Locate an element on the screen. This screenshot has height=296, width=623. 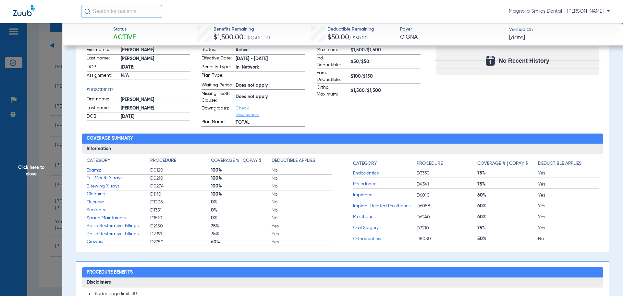
span: Endodontics: is located at coordinates (385, 173).